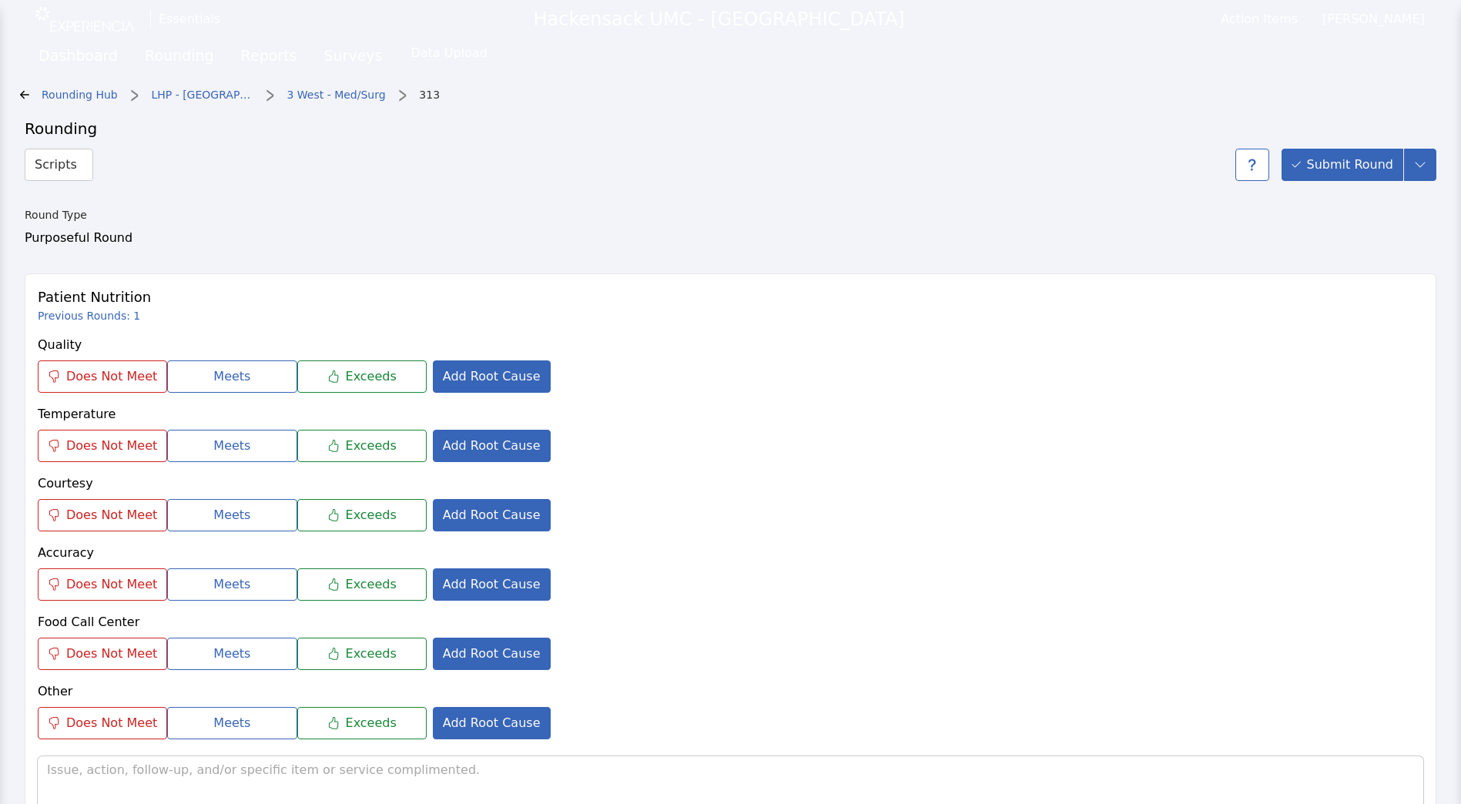 The width and height of the screenshot is (1461, 804). Describe the element at coordinates (89, 316) in the screenshot. I see `a: Previous Rounds: 1` at that location.